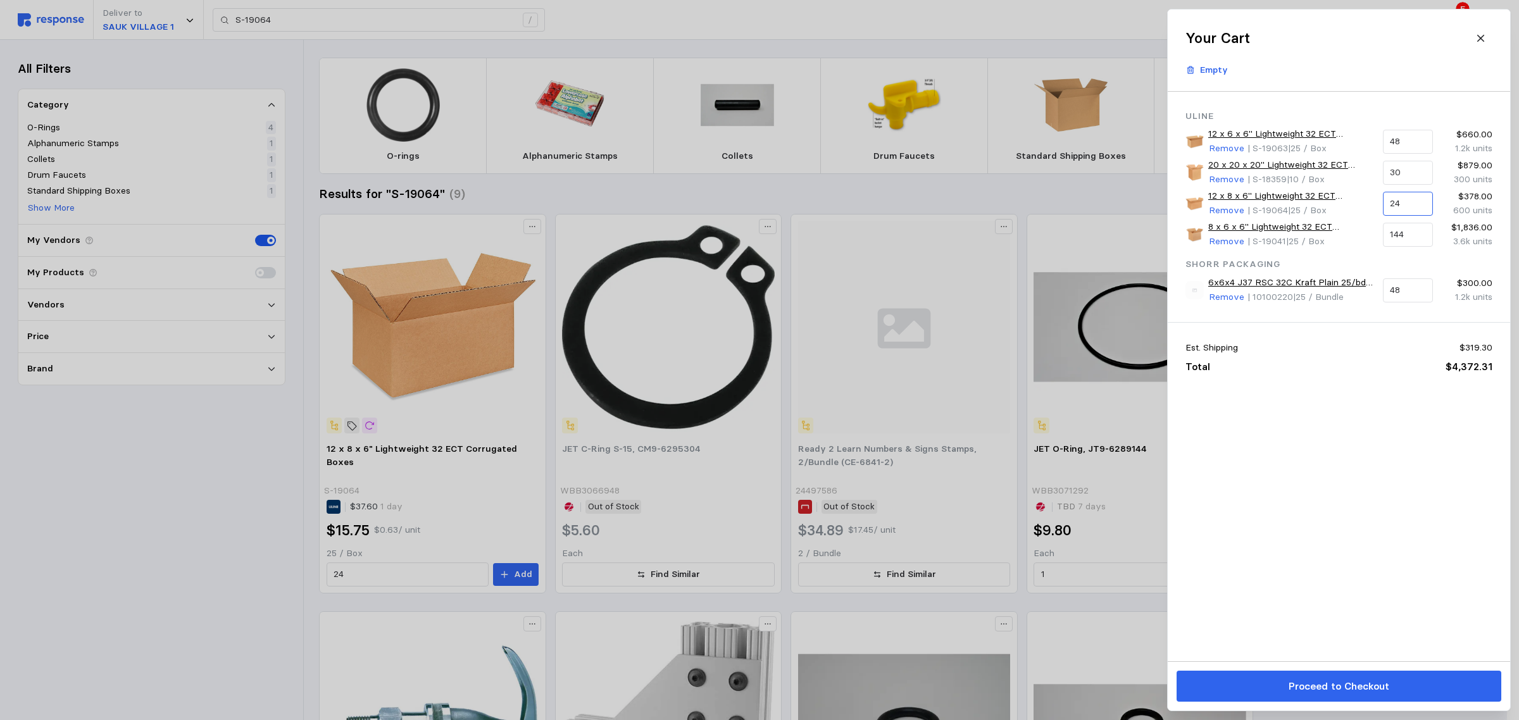  Describe the element at coordinates (1291, 134) in the screenshot. I see `a: 12 x 6 x 6" Lightweight 32 ECT Corrugated Boxes` at that location.